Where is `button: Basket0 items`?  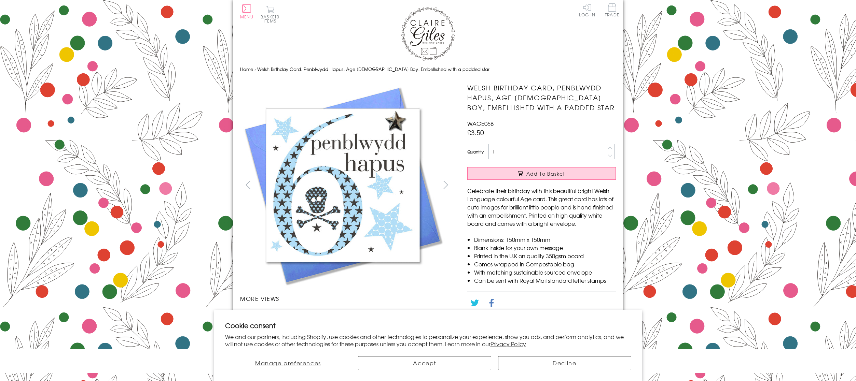 button: Basket0 items is located at coordinates (270, 14).